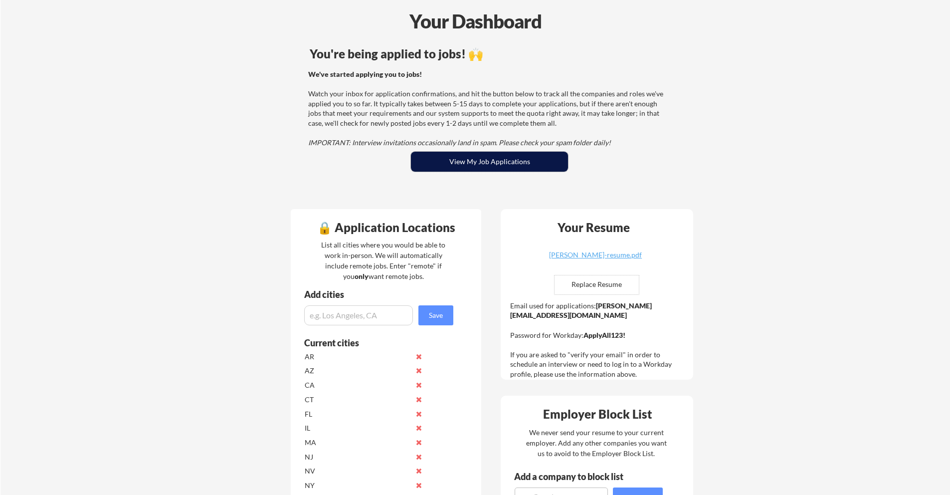 This screenshot has width=950, height=495. What do you see at coordinates (380, 294) in the screenshot?
I see `div: Add cities` at bounding box center [380, 294].